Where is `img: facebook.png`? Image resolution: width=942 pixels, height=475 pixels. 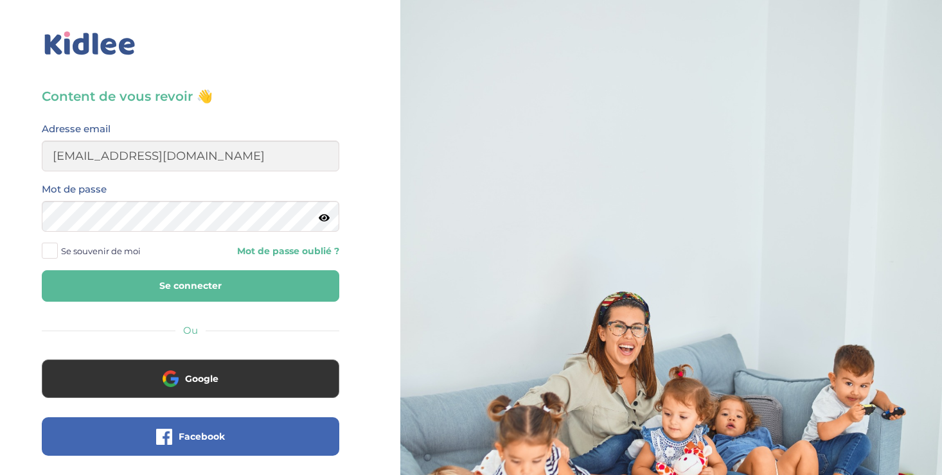
img: facebook.png is located at coordinates (164, 437).